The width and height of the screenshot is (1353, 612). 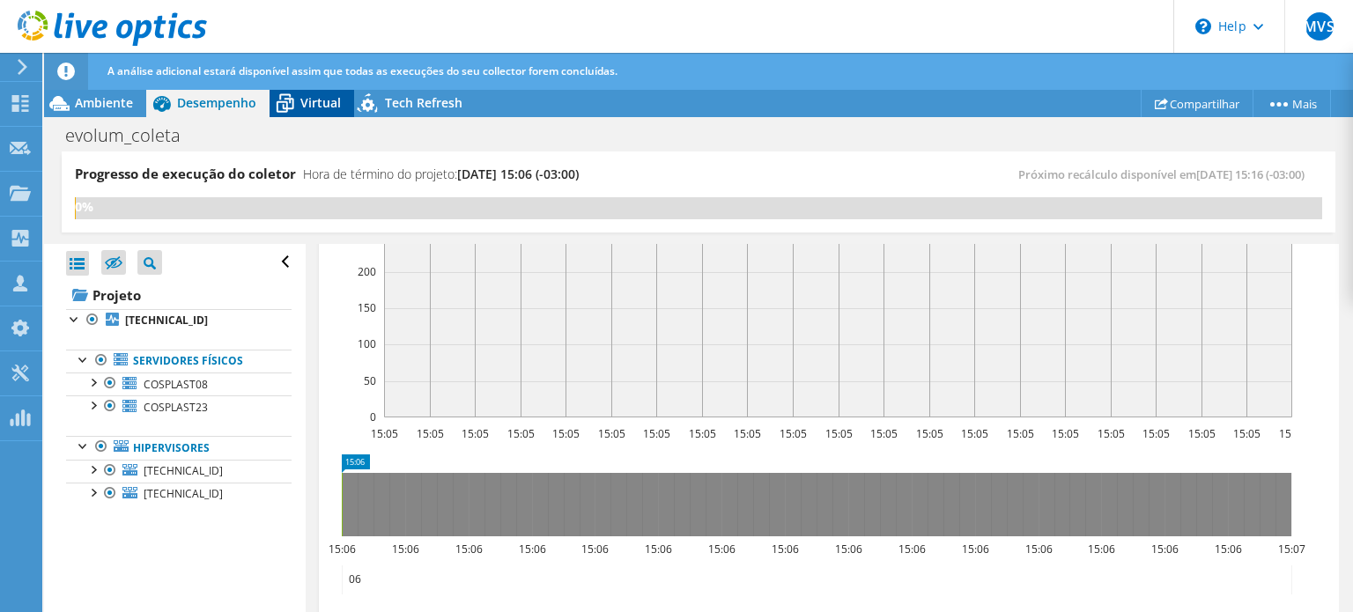 What do you see at coordinates (1291, 103) in the screenshot?
I see `a: Mais` at bounding box center [1291, 103].